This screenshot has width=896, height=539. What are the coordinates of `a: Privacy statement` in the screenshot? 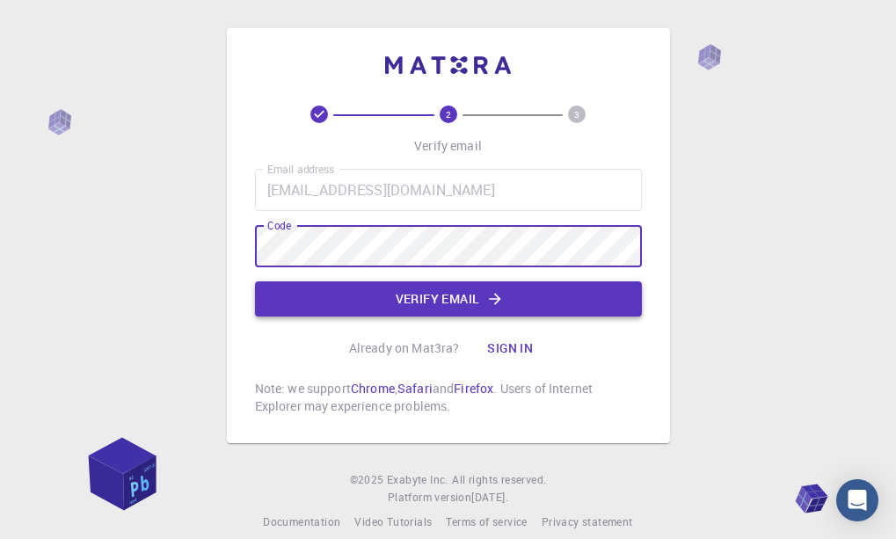 It's located at (587, 522).